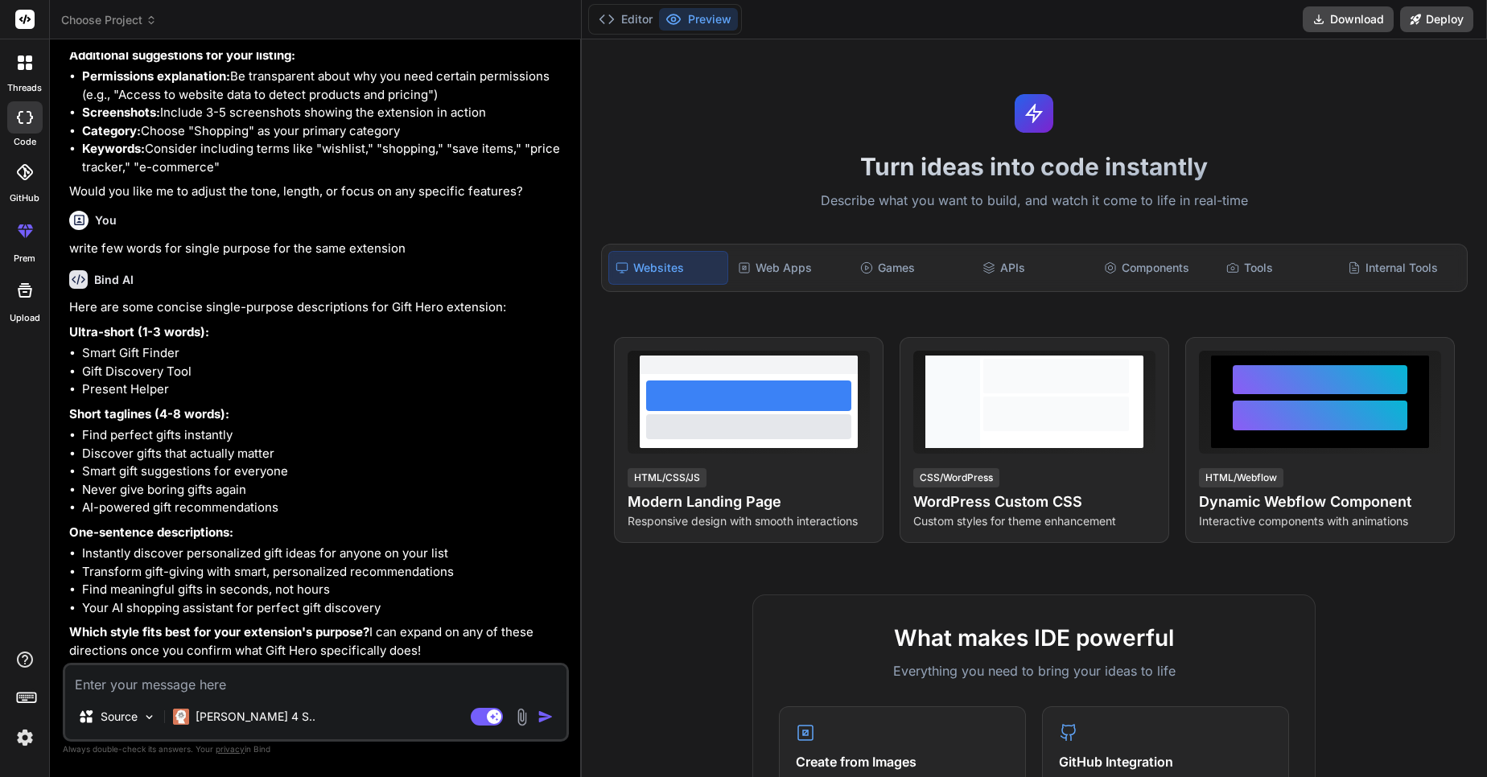  I want to click on p: I can expand on any of these directions once you confirm what Gift Hero specifically does!, so click(317, 641).